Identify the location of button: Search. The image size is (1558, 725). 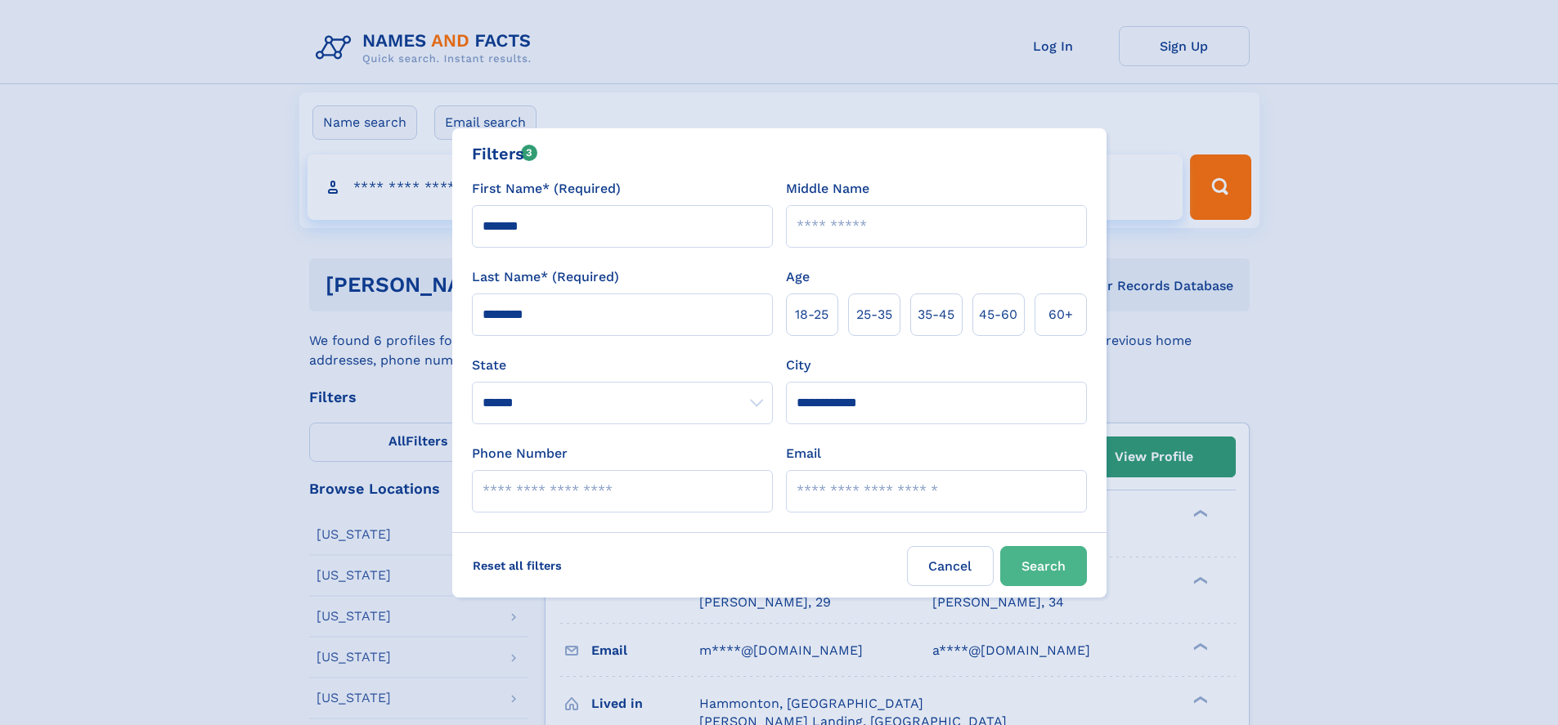
(1043, 566).